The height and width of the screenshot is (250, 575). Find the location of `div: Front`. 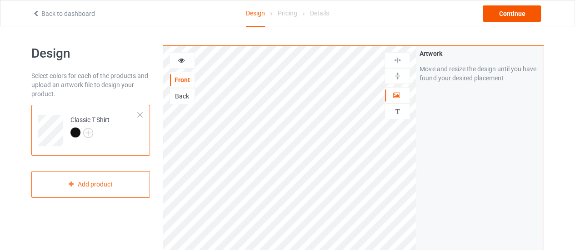

div: Front is located at coordinates (182, 80).